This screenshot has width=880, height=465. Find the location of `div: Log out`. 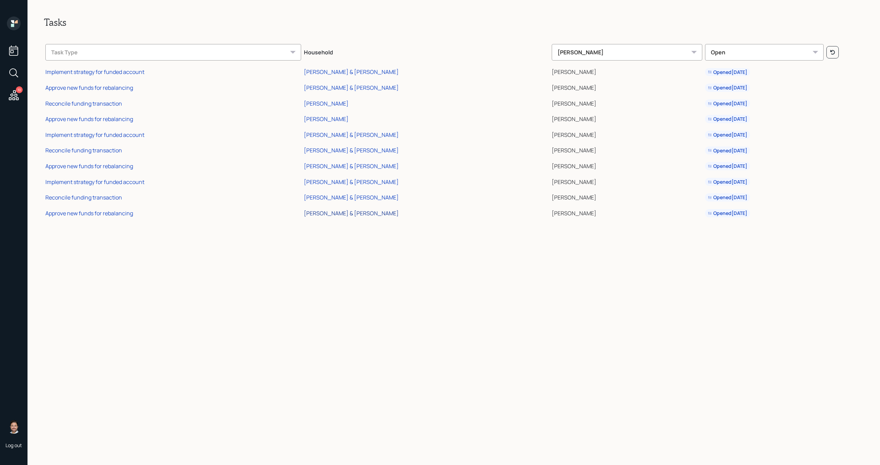

div: Log out is located at coordinates (14, 445).